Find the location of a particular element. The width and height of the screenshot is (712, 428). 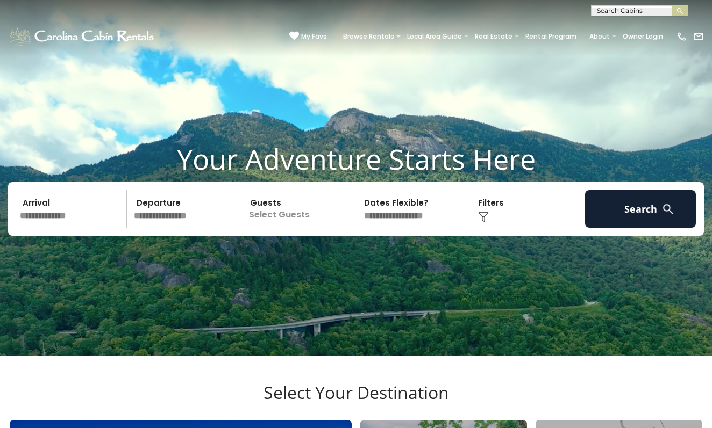

img: phone-regular-white.png is located at coordinates (681, 37).